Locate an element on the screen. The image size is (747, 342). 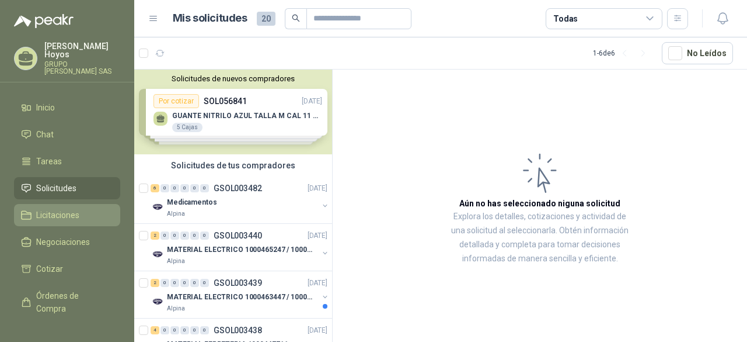
a: Órdenes de Compra is located at coordinates (67, 302).